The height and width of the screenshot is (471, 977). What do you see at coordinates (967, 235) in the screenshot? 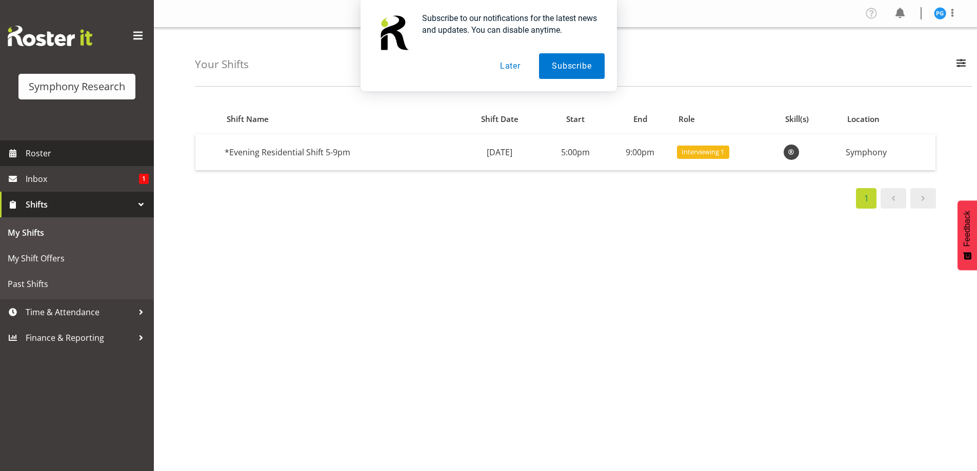
I see `button: Feedback - Show survey` at bounding box center [967, 235].